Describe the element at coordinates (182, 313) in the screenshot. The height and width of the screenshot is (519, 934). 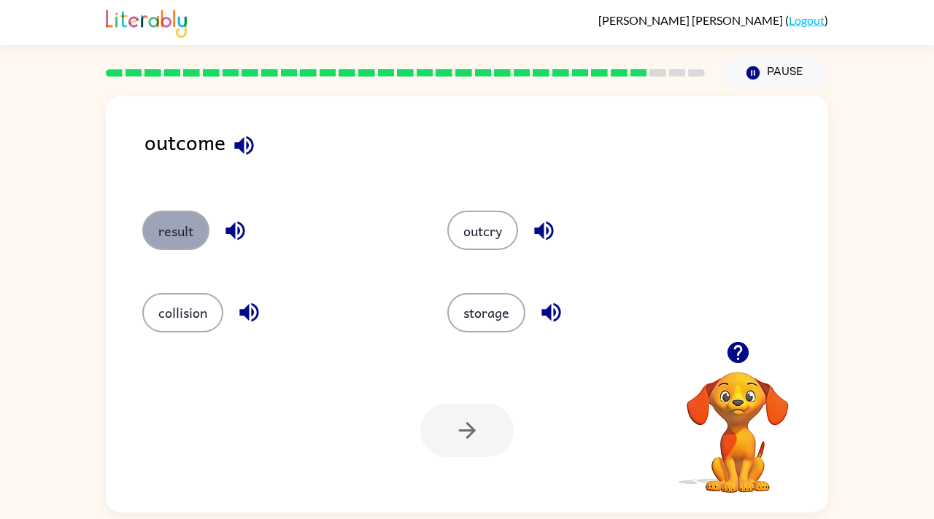
I see `button: collision` at that location.